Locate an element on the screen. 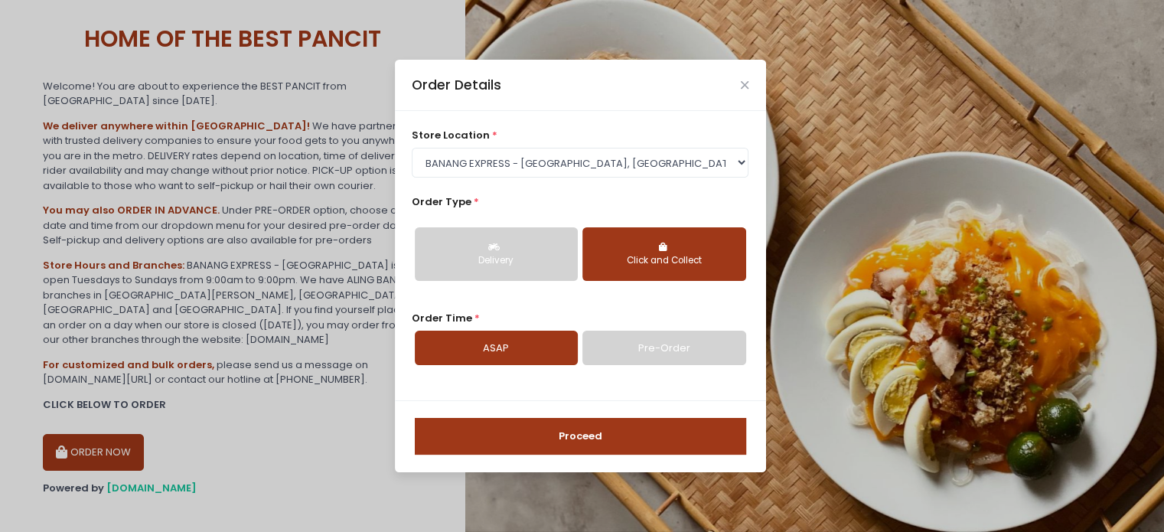 This screenshot has height=532, width=1164. div: Delivery is located at coordinates (496, 261).